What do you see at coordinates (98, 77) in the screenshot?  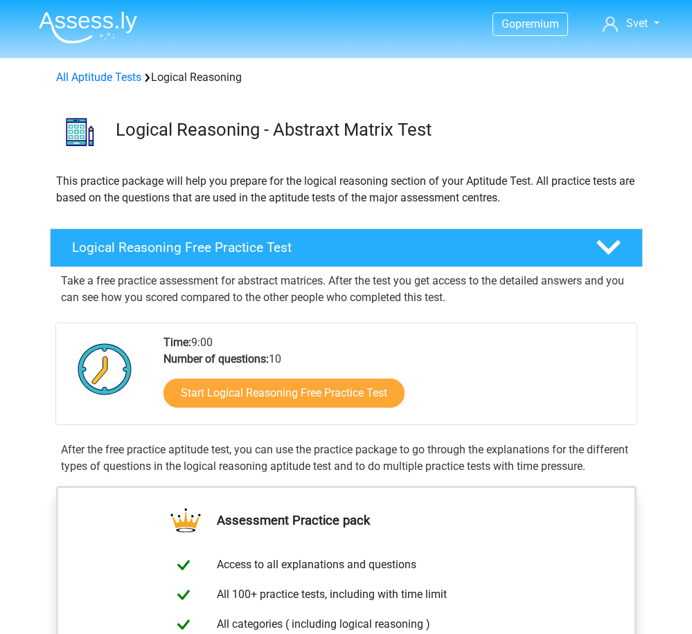 I see `a: All Aptitude Tests` at bounding box center [98, 77].